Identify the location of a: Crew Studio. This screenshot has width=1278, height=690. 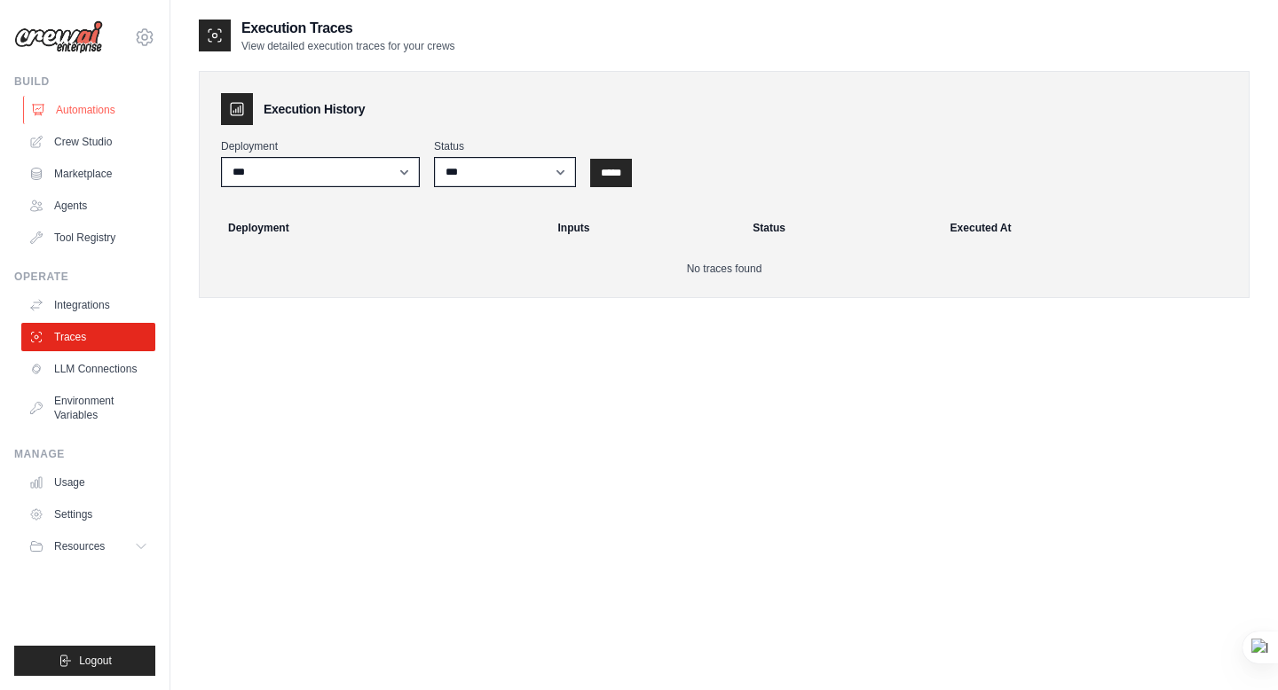
(88, 142).